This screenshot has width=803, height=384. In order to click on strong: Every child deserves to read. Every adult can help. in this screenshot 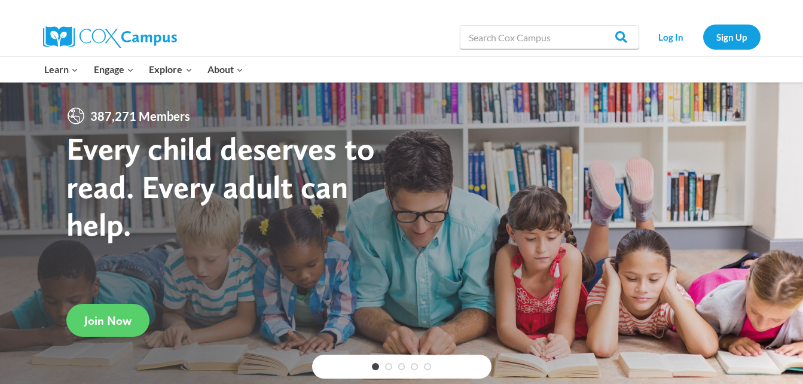, I will do `click(221, 186)`.